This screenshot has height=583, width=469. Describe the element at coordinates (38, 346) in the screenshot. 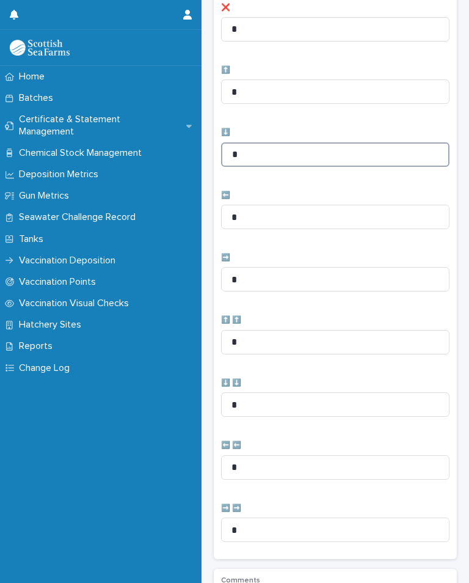

I see `p: Reports` at that location.